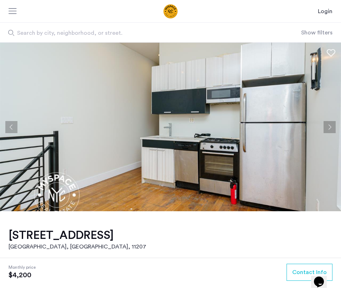  I want to click on span: Search by city, neighborhood, or street., so click(137, 33).